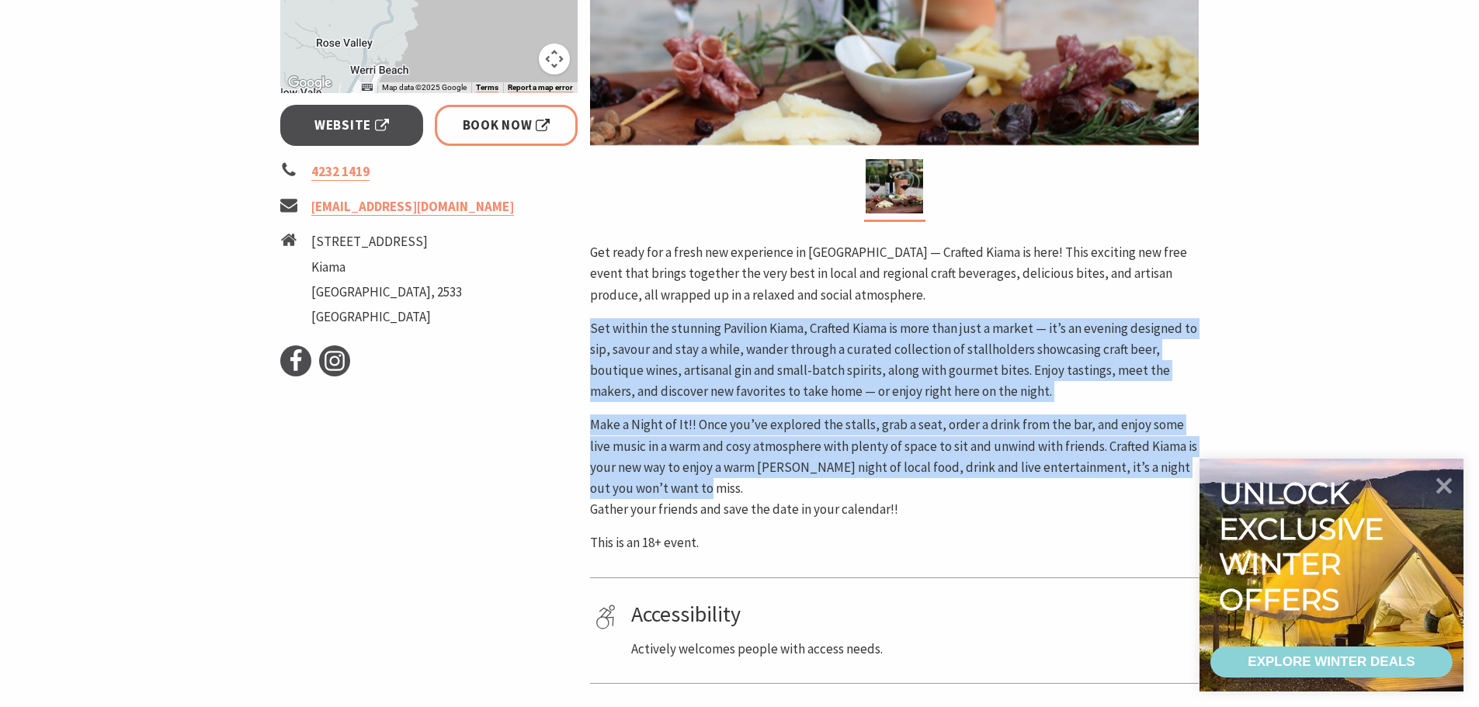 The height and width of the screenshot is (707, 1479). Describe the element at coordinates (340, 172) in the screenshot. I see `a: 4232 1419` at that location.